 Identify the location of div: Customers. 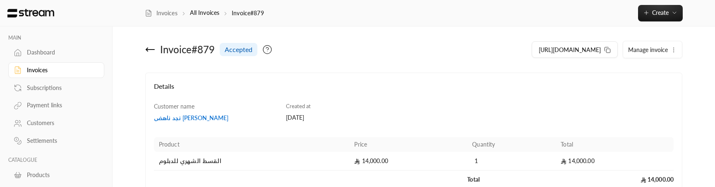
(60, 123).